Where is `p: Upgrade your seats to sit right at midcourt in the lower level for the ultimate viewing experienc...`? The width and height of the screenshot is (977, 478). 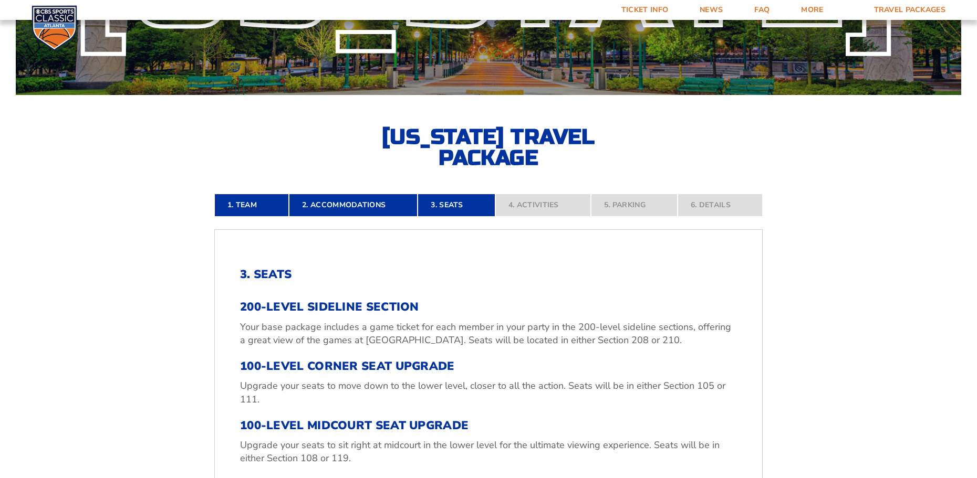 p: Upgrade your seats to sit right at midcourt in the lower level for the ultimate viewing experienc... is located at coordinates (488, 452).